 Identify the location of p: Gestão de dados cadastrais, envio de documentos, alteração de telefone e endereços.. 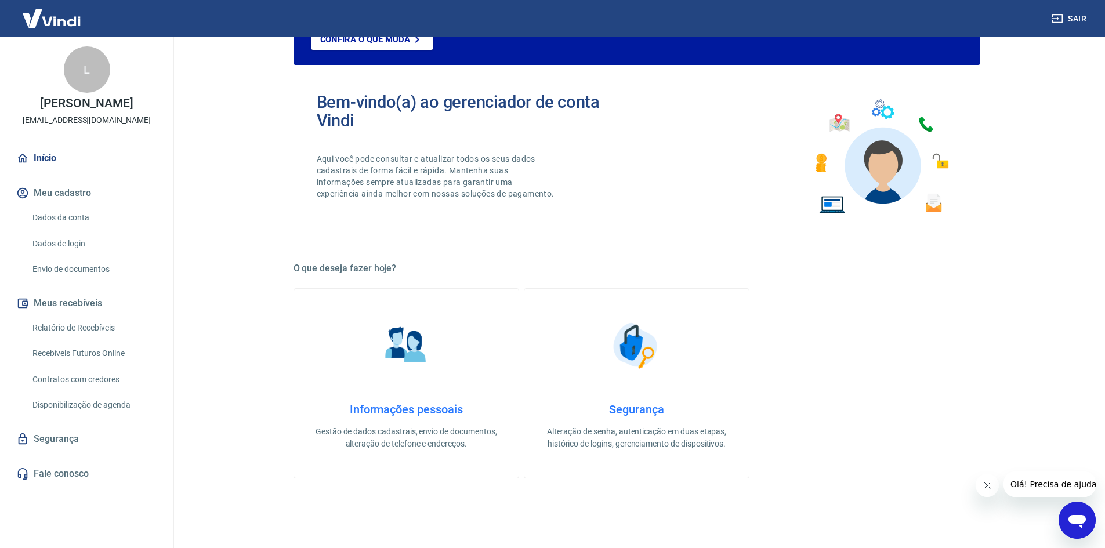
(406, 438).